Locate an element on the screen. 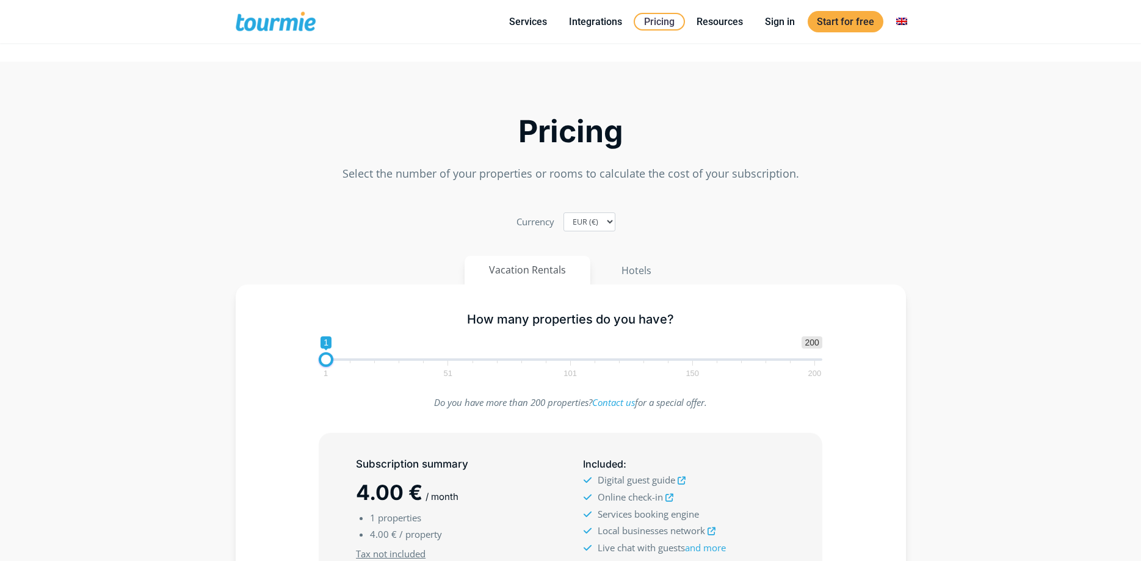 This screenshot has height=561, width=1141. a: Resources is located at coordinates (720, 21).